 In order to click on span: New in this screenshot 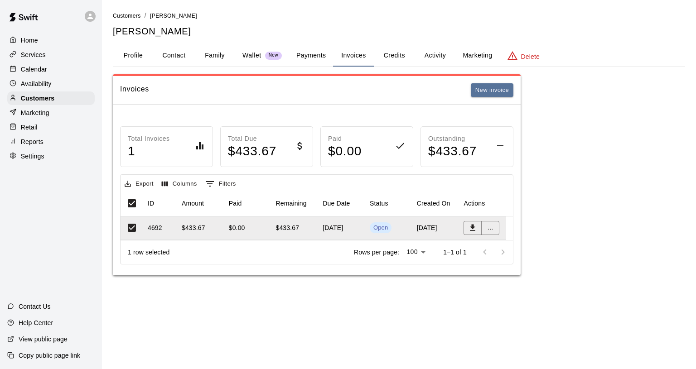, I will do `click(273, 55)`.